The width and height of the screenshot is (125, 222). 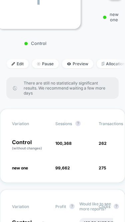 What do you see at coordinates (30, 124) in the screenshot?
I see `span: Variation` at bounding box center [30, 124].